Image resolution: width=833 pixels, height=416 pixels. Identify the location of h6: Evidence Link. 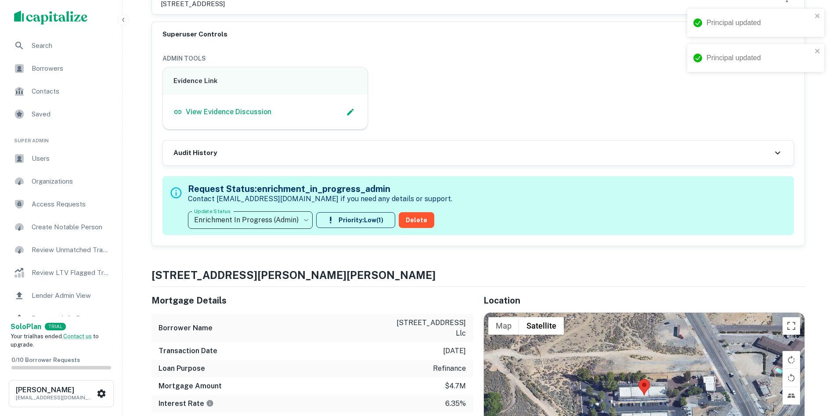
(265, 81).